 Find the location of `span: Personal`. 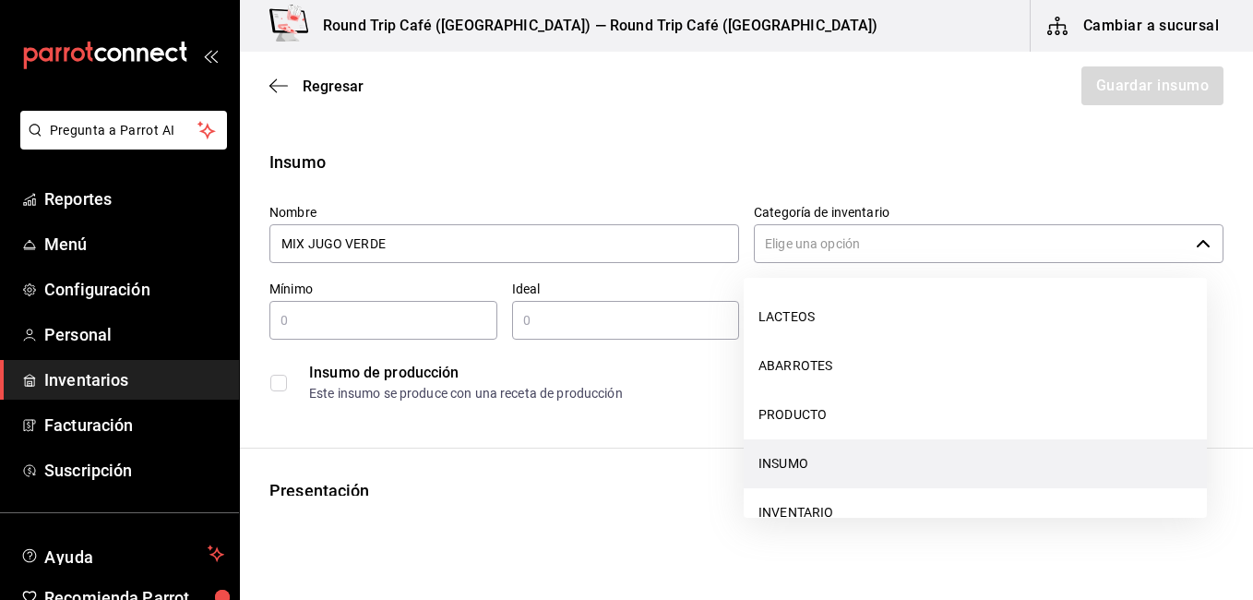

span: Personal is located at coordinates (134, 334).